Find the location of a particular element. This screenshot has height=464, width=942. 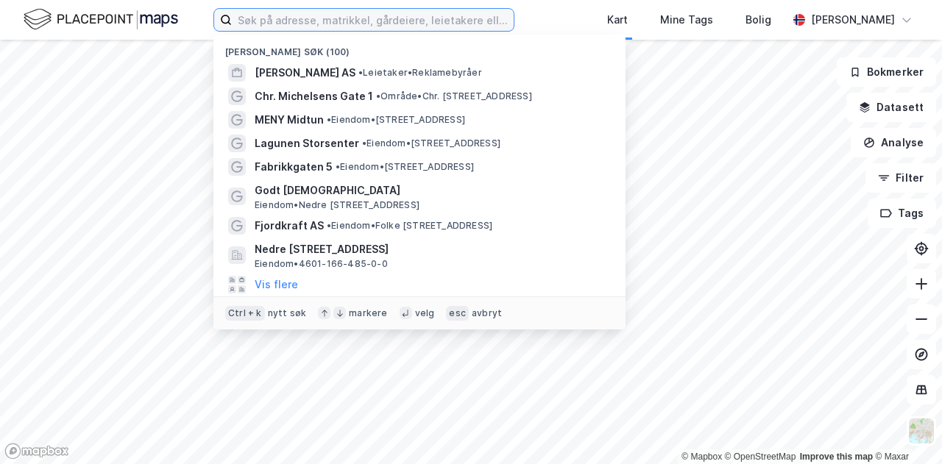

div: markere is located at coordinates (368, 313).